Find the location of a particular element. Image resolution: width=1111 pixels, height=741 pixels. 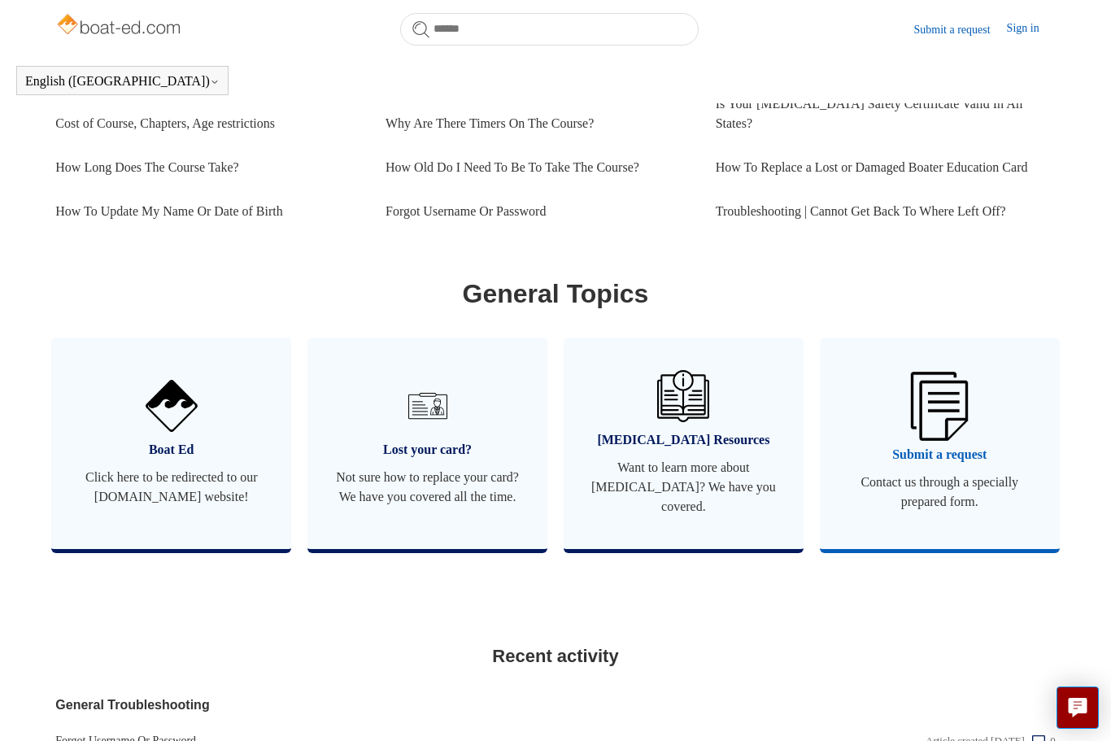

span: Not sure how to replace your card? We have you covered all the time. is located at coordinates (427, 487).